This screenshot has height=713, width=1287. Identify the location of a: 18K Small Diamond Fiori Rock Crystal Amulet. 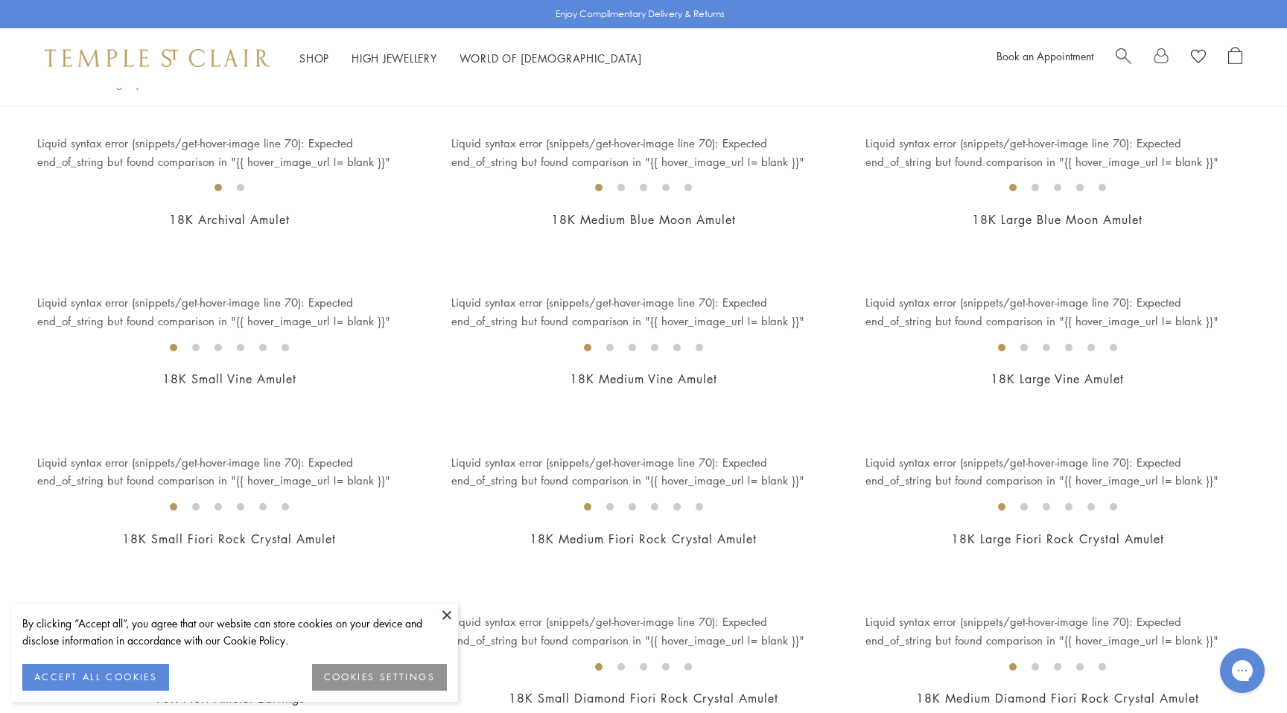
(643, 699).